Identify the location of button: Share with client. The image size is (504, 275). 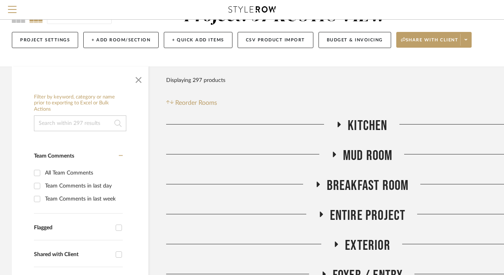
(434, 40).